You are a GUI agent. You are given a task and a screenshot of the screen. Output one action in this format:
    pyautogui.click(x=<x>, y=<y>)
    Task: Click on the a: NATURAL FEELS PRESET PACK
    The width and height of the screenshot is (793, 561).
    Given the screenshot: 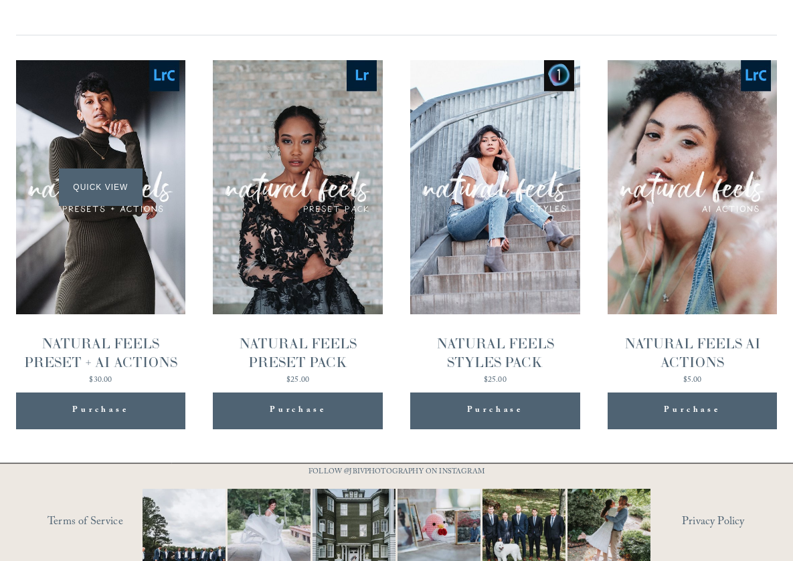 What is the action you would take?
    pyautogui.click(x=297, y=223)
    